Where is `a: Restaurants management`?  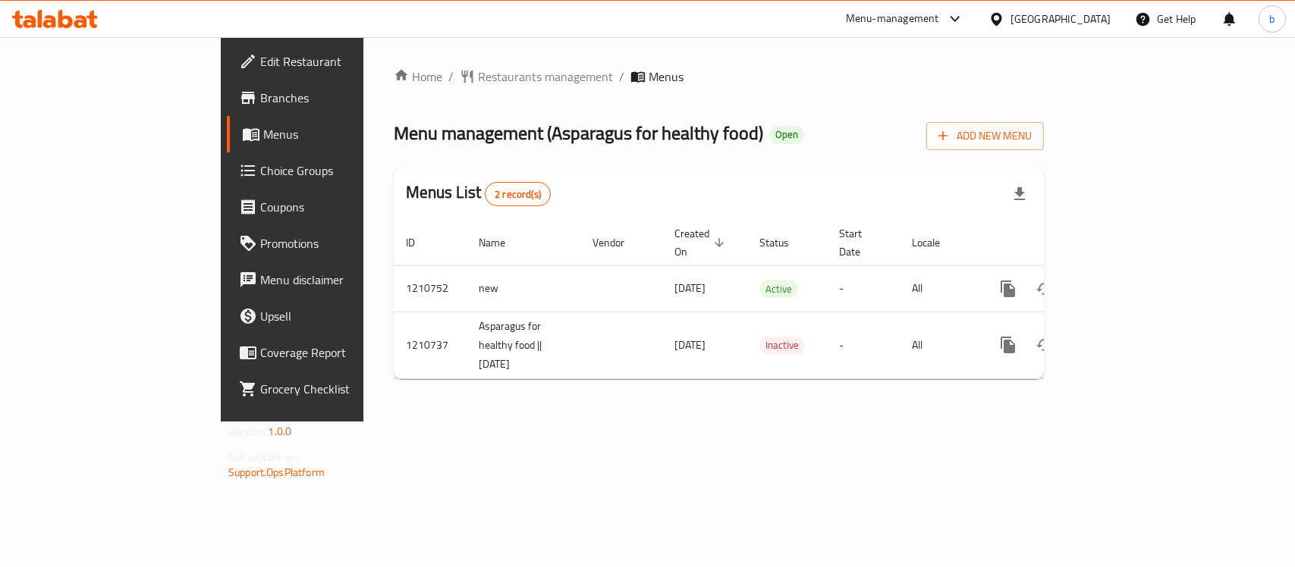
a: Restaurants management is located at coordinates (536, 77).